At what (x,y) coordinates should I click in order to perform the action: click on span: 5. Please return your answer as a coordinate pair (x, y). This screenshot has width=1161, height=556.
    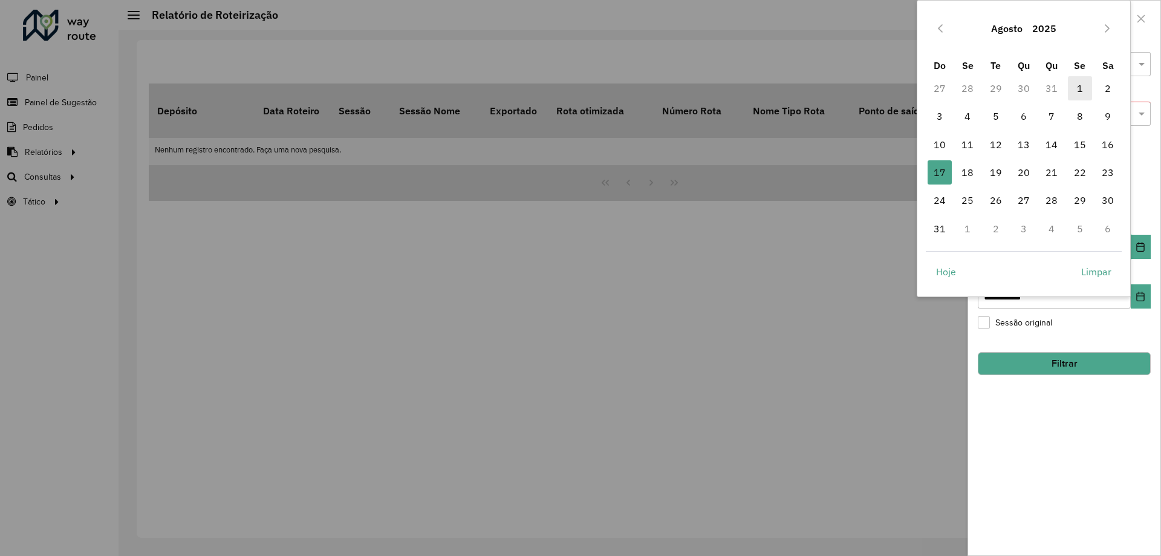
    Looking at the image, I should click on (996, 116).